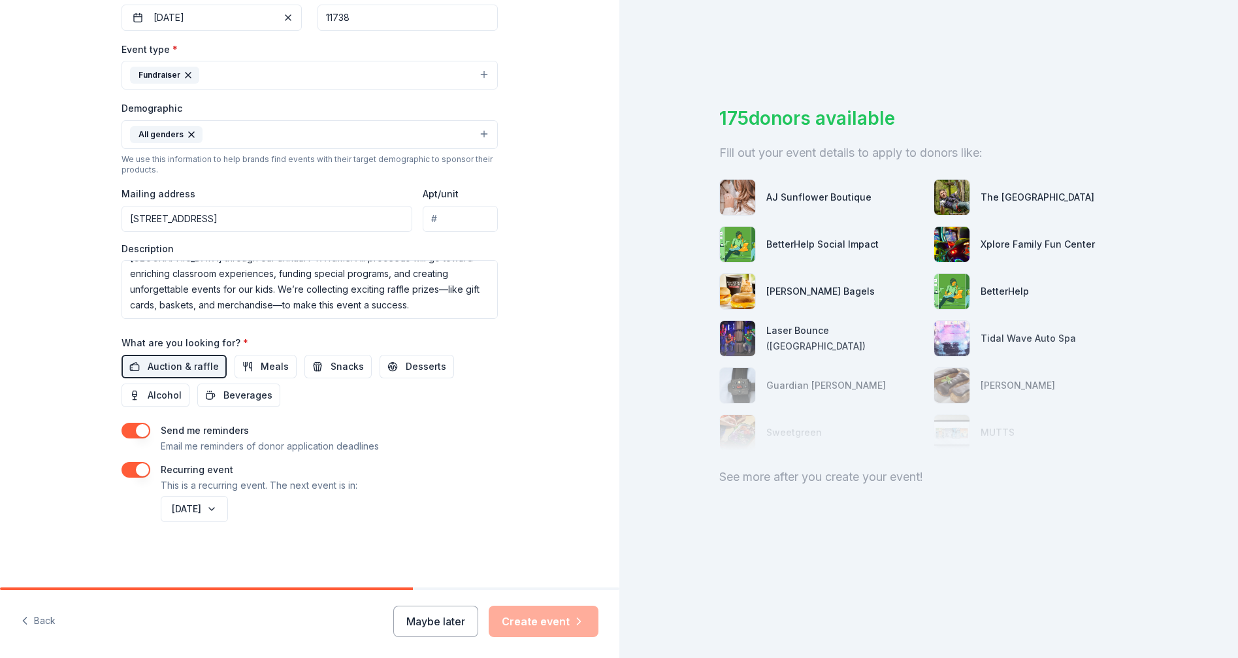 Image resolution: width=1238 pixels, height=658 pixels. What do you see at coordinates (259, 485) in the screenshot?
I see `p: This is a recurring event. The next event is in:` at bounding box center [259, 485].